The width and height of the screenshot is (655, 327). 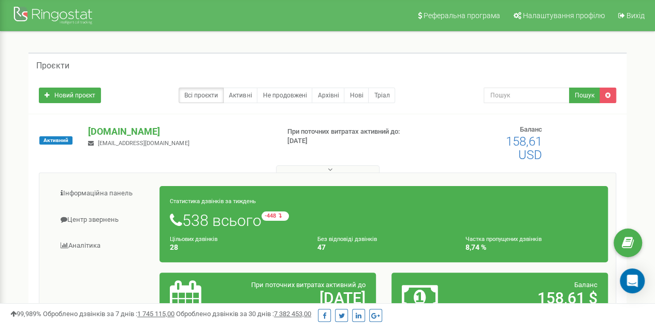 I want to click on a: Активні, so click(x=240, y=95).